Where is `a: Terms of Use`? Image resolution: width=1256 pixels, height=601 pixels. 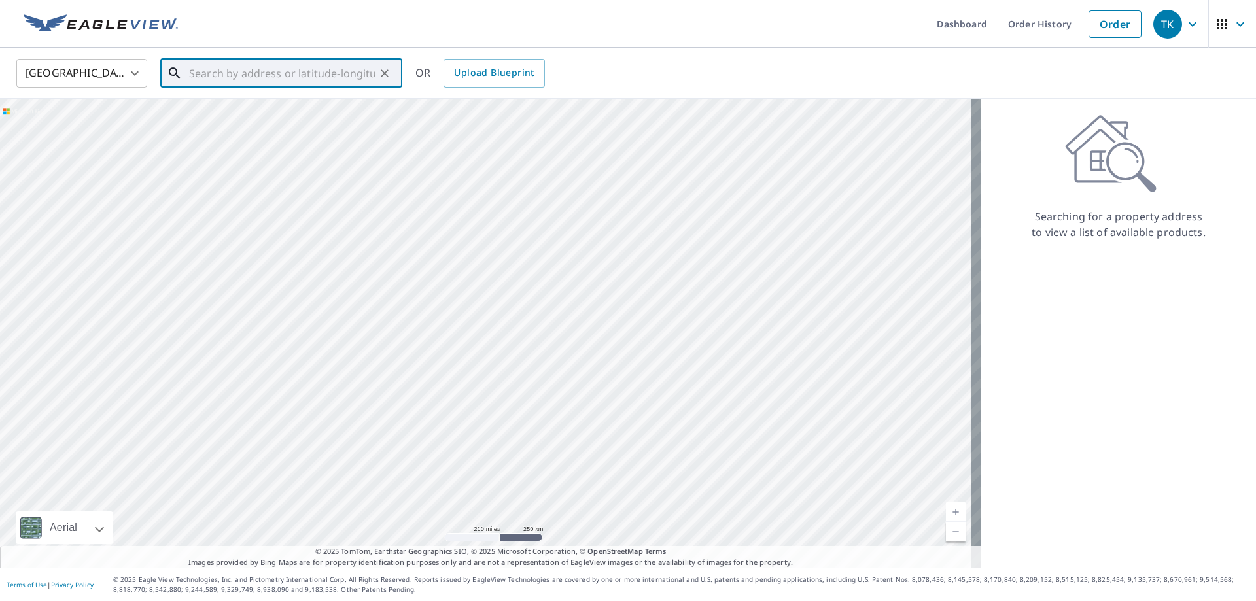
a: Terms of Use is located at coordinates (27, 585).